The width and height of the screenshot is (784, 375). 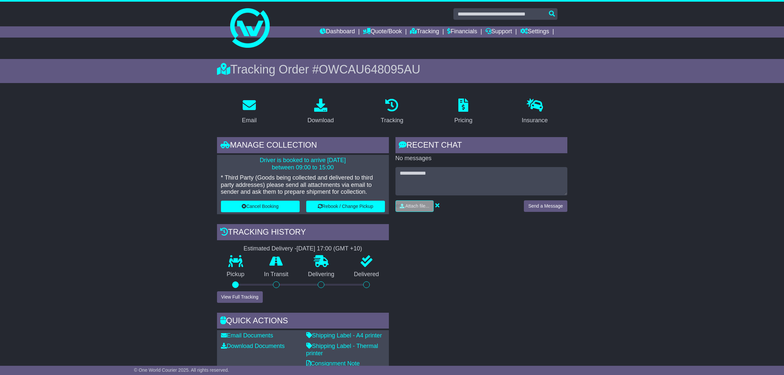 What do you see at coordinates (249, 120) in the screenshot?
I see `div: Email` at bounding box center [249, 120].